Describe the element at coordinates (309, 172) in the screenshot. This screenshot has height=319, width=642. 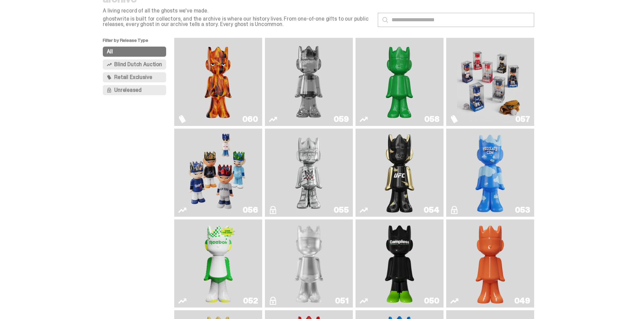
I see `img: I Was There SummerSlam` at that location.